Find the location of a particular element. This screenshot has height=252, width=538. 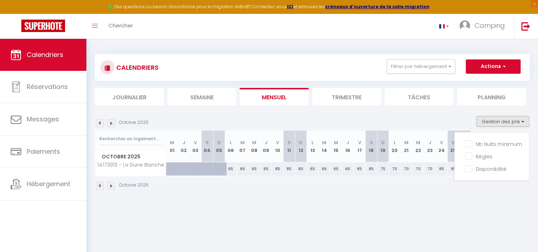

div: 75 is located at coordinates (383, 169).